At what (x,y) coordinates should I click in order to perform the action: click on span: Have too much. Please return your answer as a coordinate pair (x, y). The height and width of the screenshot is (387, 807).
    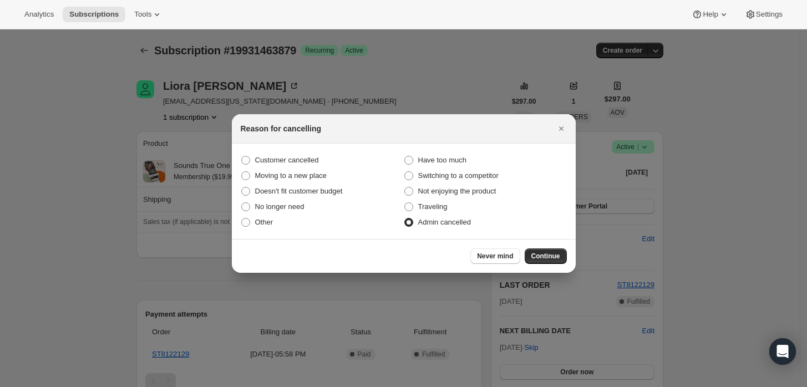
    Looking at the image, I should click on (442, 160).